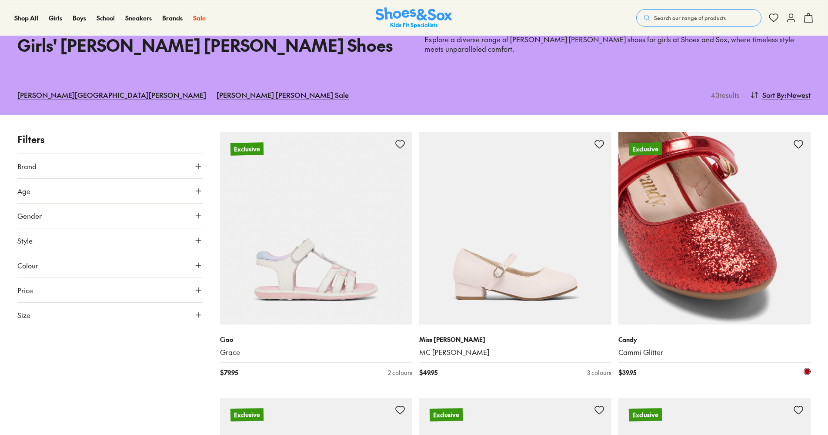  I want to click on span: Age, so click(24, 191).